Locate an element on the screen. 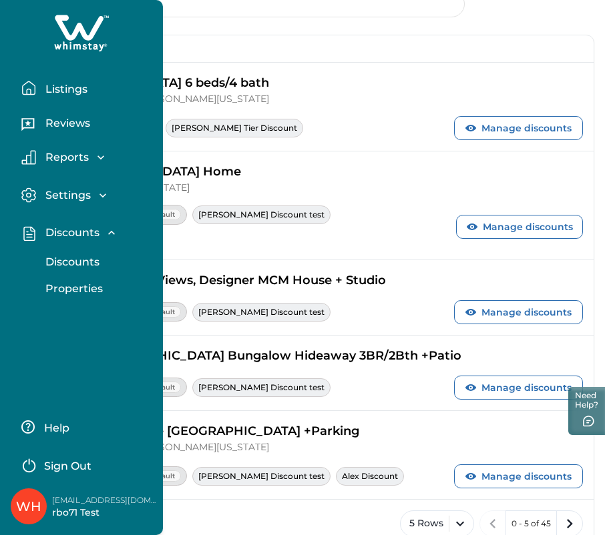 Image resolution: width=605 pixels, height=535 pixels. p: Panoramic Ocean Views, Designer MCM House + Studio is located at coordinates (313, 280).